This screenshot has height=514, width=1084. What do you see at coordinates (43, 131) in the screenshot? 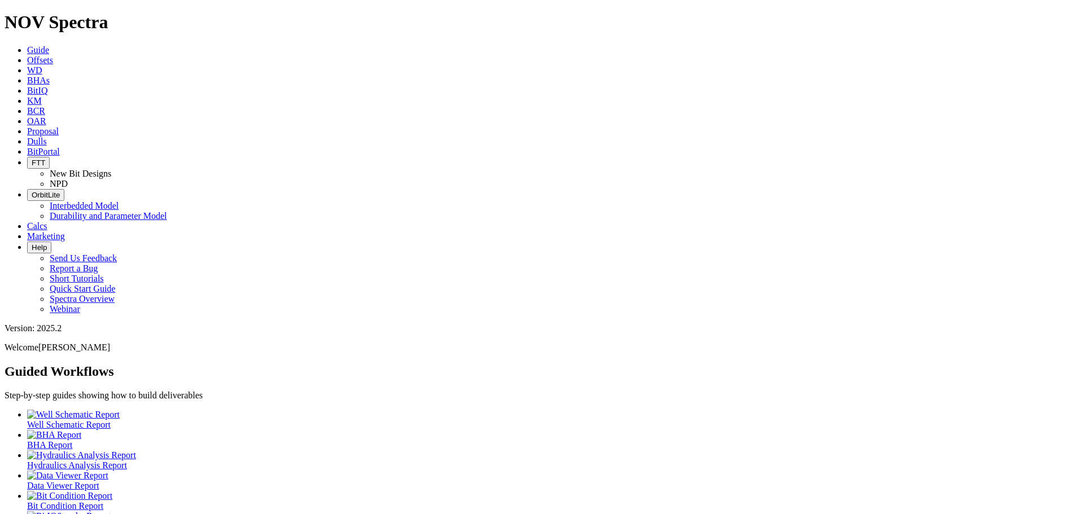
I see `a: Proposal` at bounding box center [43, 131].